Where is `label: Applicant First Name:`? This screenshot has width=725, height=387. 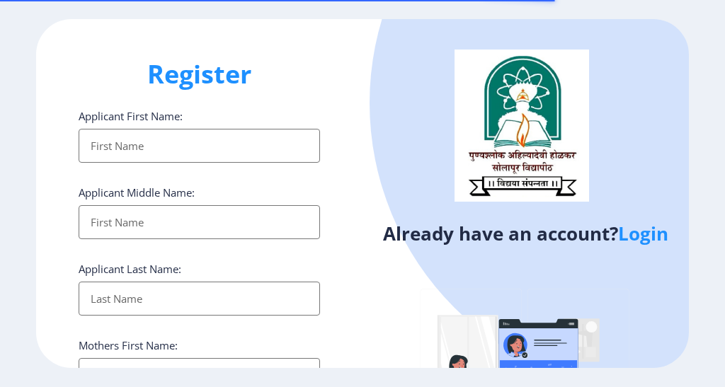
label: Applicant First Name: is located at coordinates (130, 116).